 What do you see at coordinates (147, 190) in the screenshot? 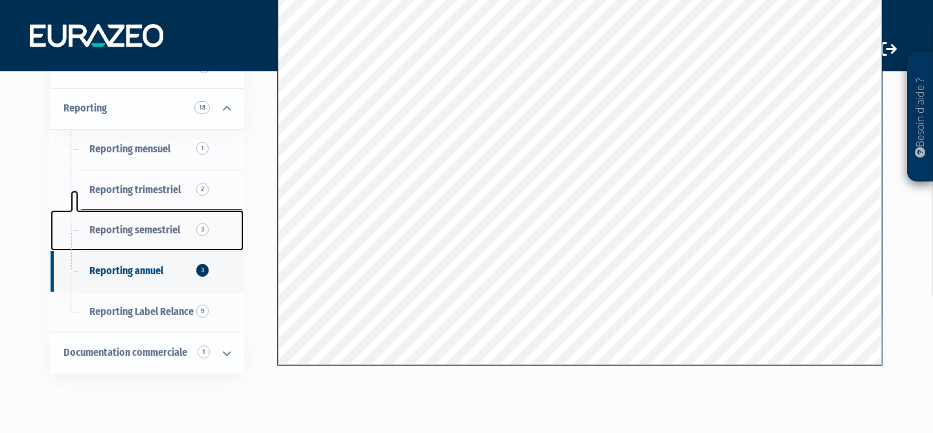
I see `a: Reporting trimestriel2` at bounding box center [147, 190].